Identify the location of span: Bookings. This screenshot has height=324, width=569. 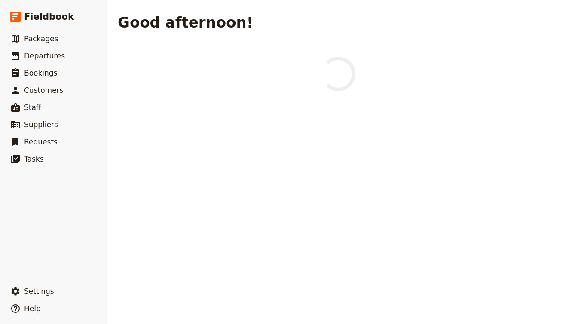
(40, 73).